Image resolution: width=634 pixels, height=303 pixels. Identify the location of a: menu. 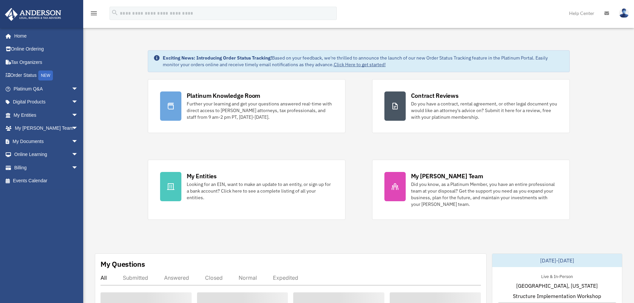
(94, 14).